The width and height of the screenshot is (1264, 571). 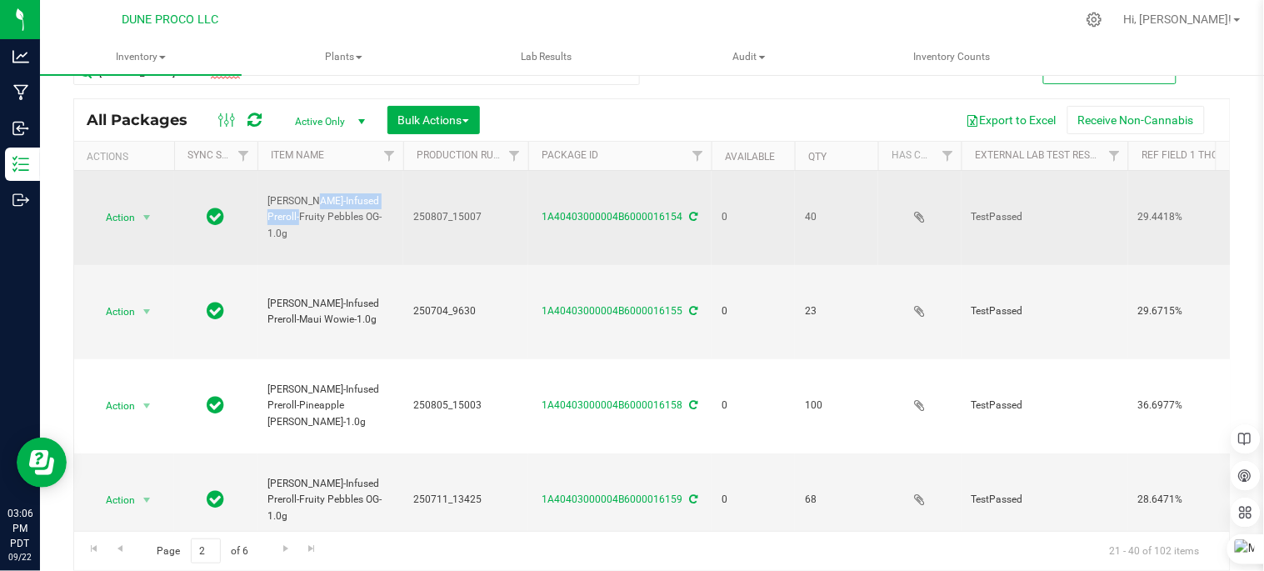 What do you see at coordinates (466, 405) in the screenshot?
I see `span: 250805_15003` at bounding box center [466, 405].